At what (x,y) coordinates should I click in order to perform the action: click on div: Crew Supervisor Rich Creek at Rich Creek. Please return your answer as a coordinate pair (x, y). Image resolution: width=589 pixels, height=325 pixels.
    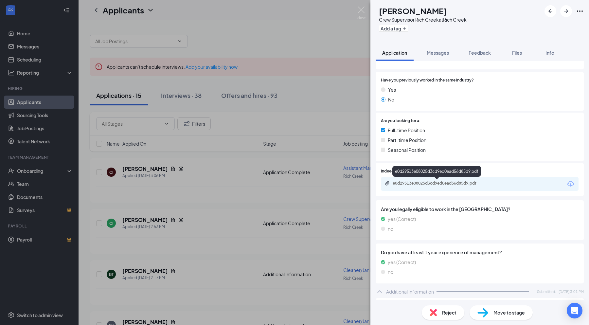
    Looking at the image, I should click on (423, 20).